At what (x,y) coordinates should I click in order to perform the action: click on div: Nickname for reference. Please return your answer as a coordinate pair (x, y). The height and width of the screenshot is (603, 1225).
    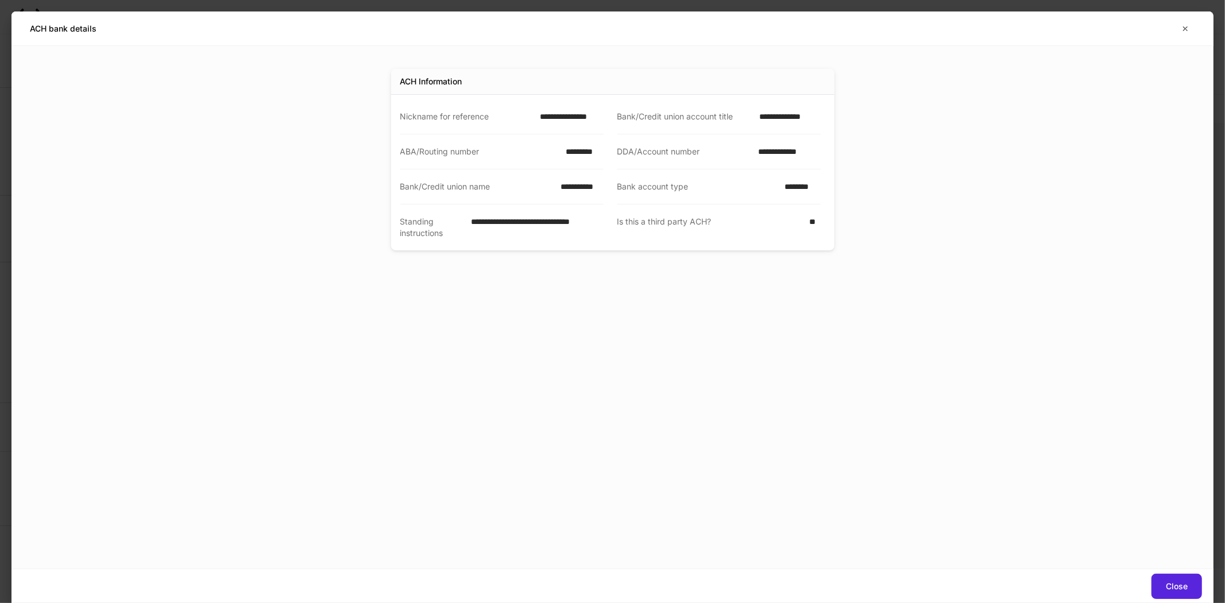
    Looking at the image, I should click on (467, 117).